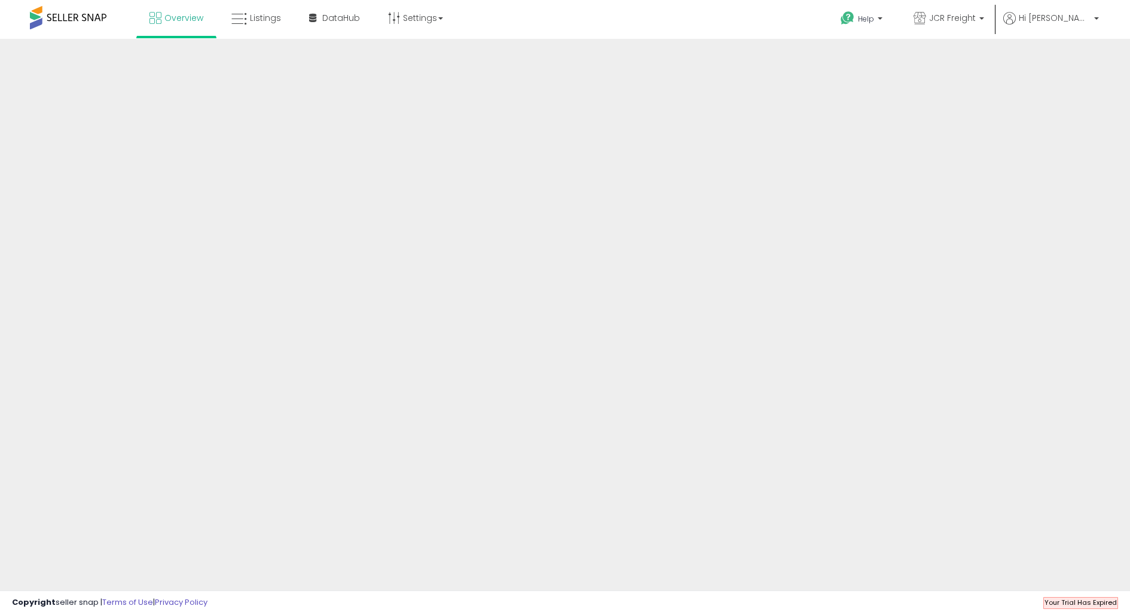  Describe the element at coordinates (341, 18) in the screenshot. I see `span: DataHub` at that location.